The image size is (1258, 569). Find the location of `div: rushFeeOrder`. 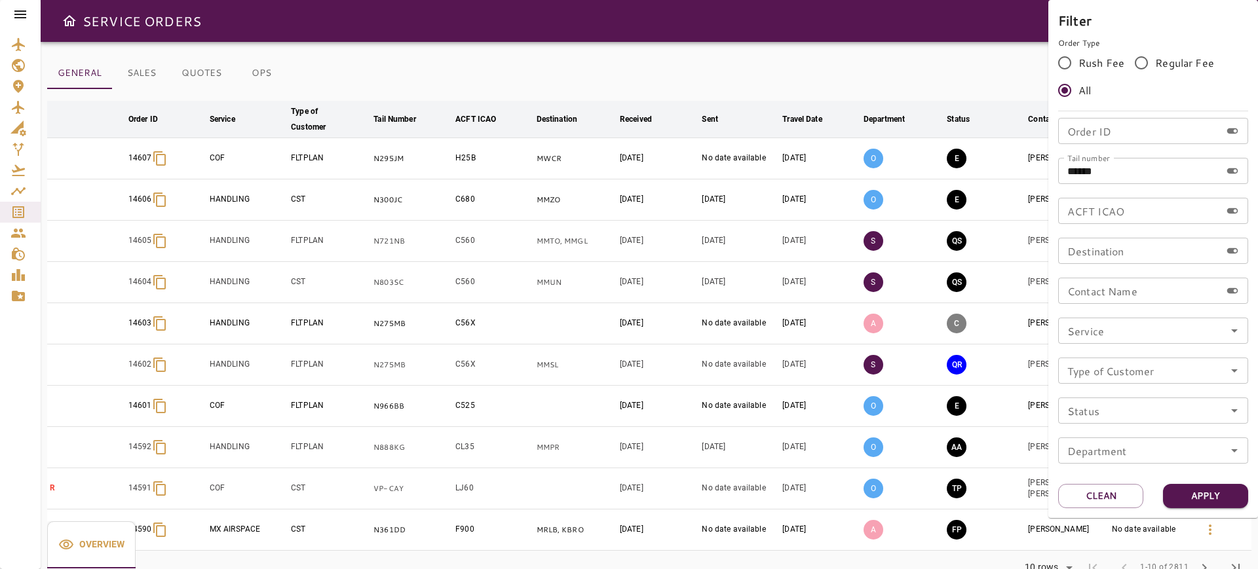

div: rushFeeOrder is located at coordinates (1153, 77).